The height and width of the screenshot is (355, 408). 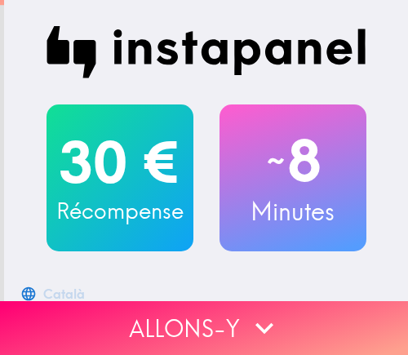 What do you see at coordinates (293, 212) in the screenshot?
I see `h3: Minutes` at bounding box center [293, 212].